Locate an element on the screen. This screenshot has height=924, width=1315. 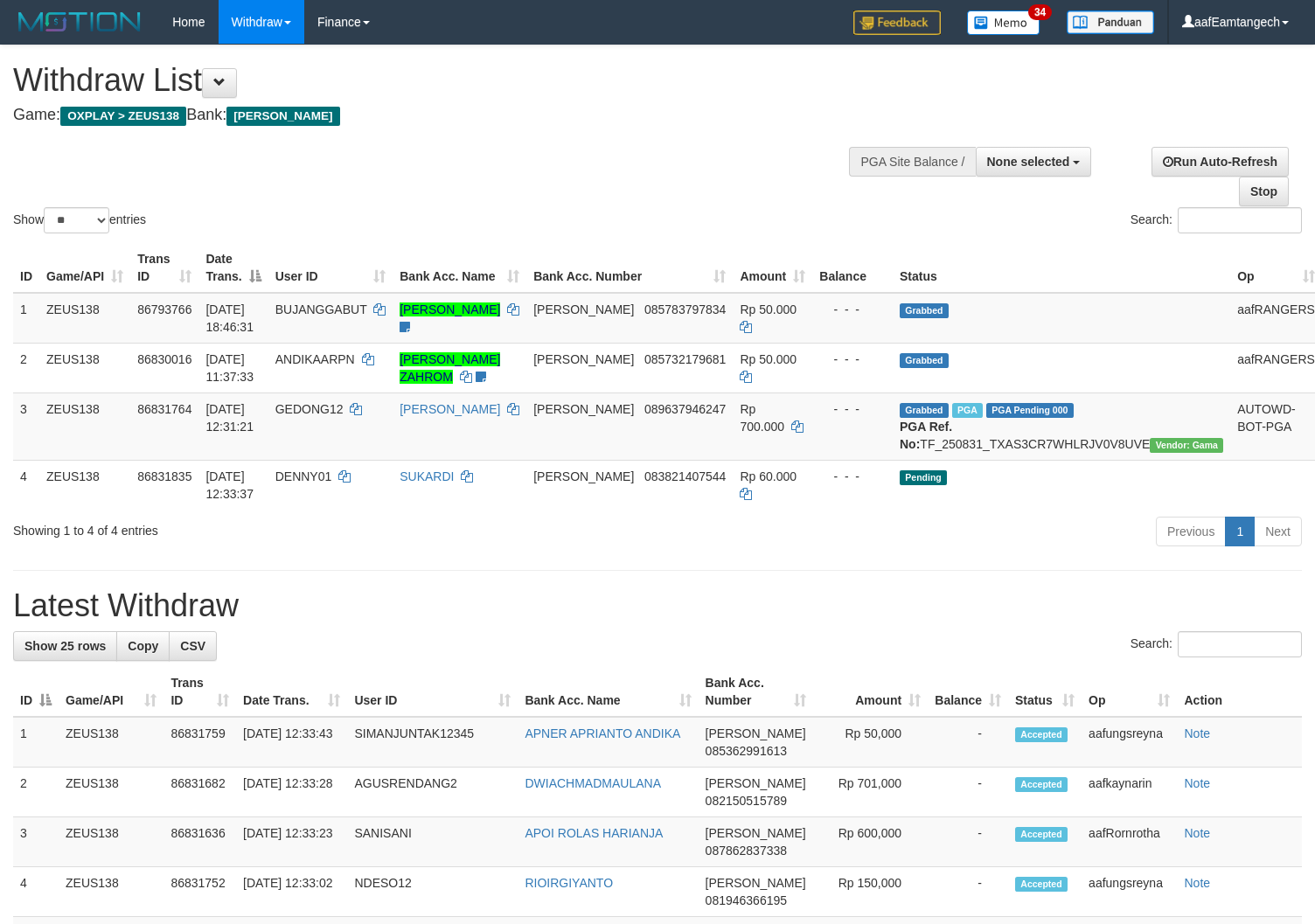
h4: Game: Bank: is located at coordinates (437, 116).